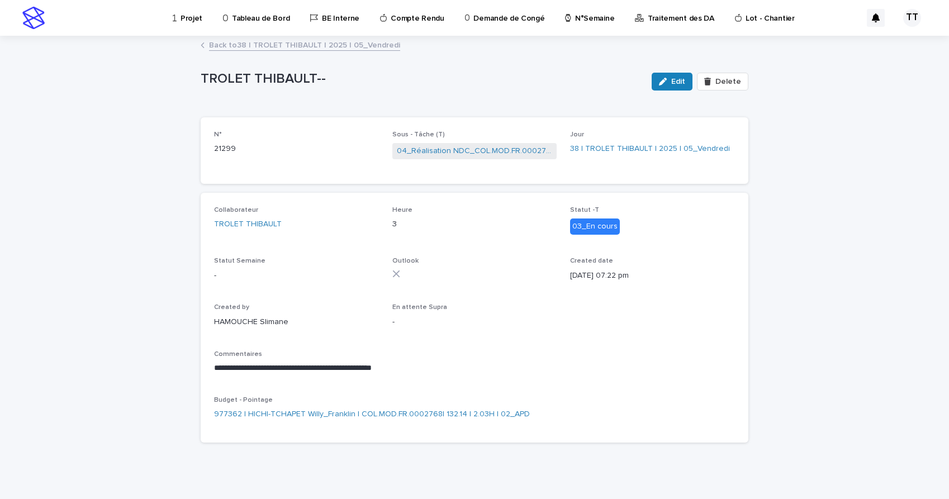  What do you see at coordinates (420, 307) in the screenshot?
I see `span: En attente Supra` at bounding box center [420, 307].